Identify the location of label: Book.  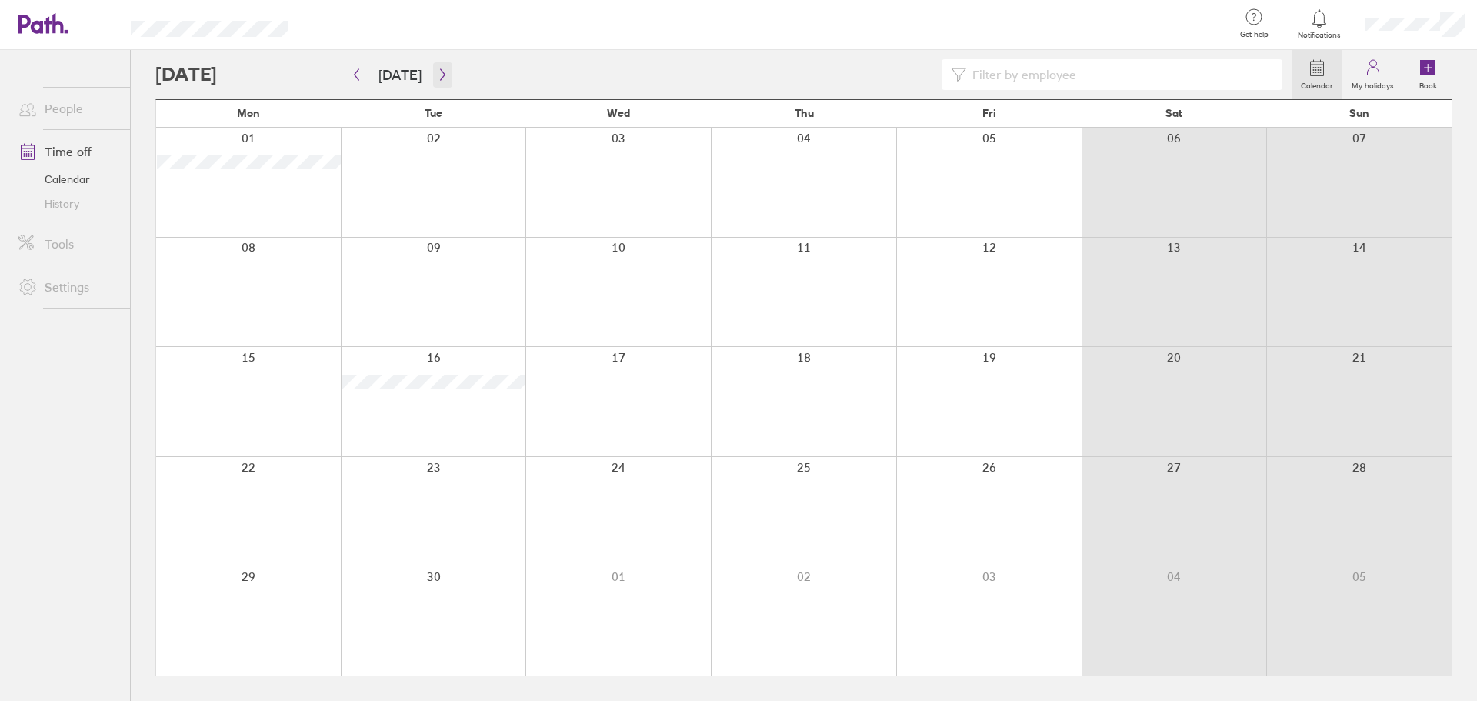
(1428, 84).